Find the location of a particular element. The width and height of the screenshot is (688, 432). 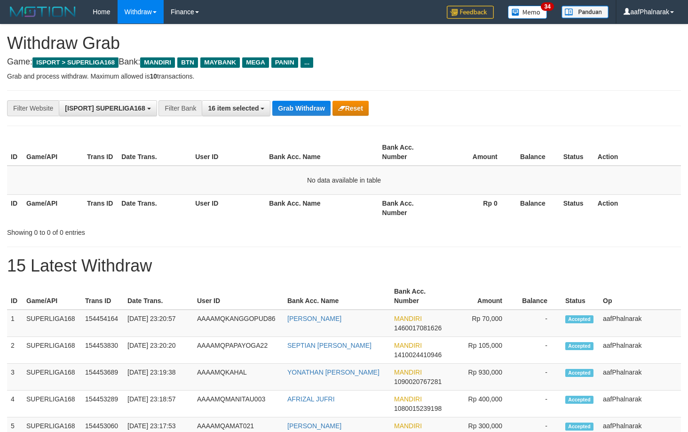

h4: Game: Bank: is located at coordinates (344, 62).